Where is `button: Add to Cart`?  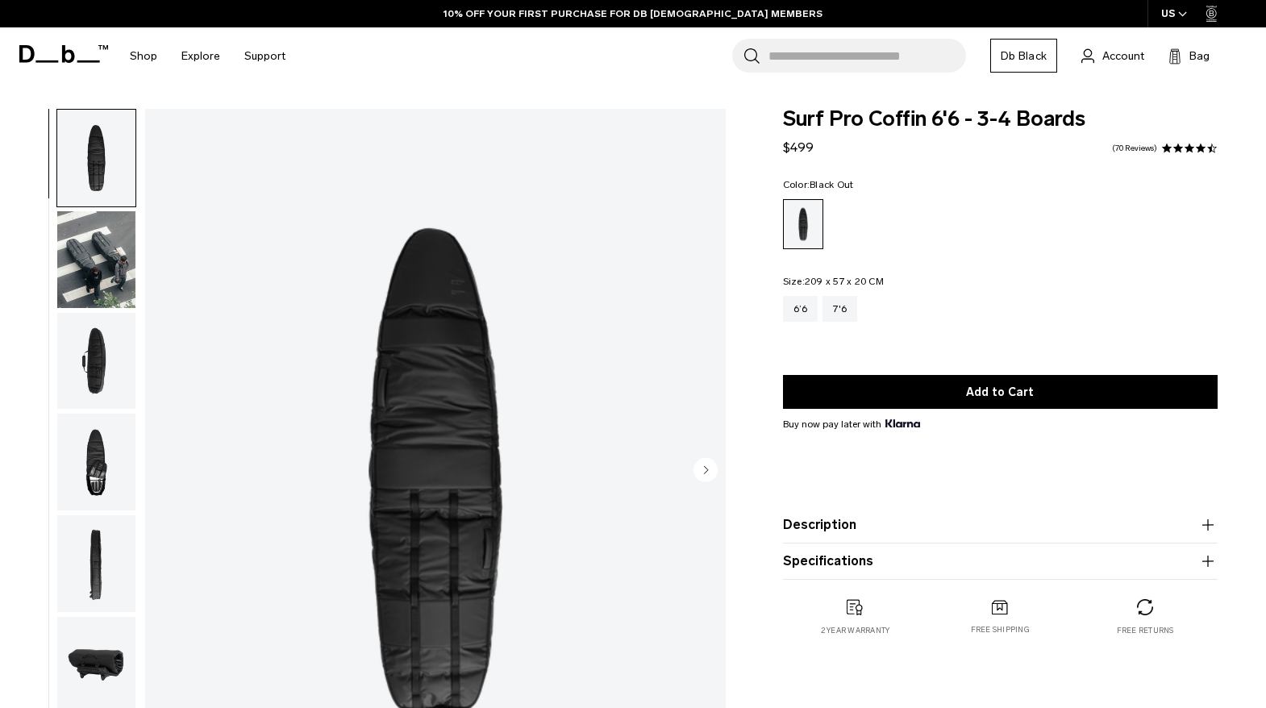 button: Add to Cart is located at coordinates (1000, 392).